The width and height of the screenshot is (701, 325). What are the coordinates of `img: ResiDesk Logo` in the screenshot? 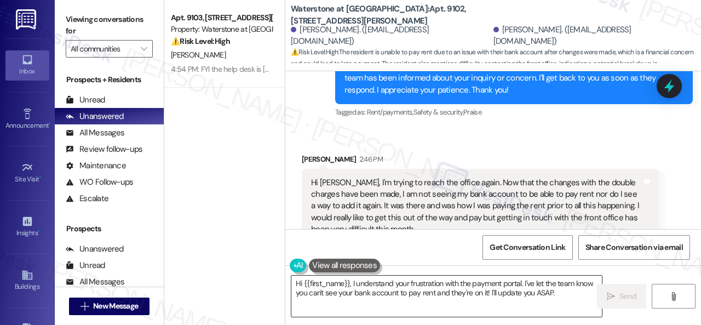 It's located at (27, 19).